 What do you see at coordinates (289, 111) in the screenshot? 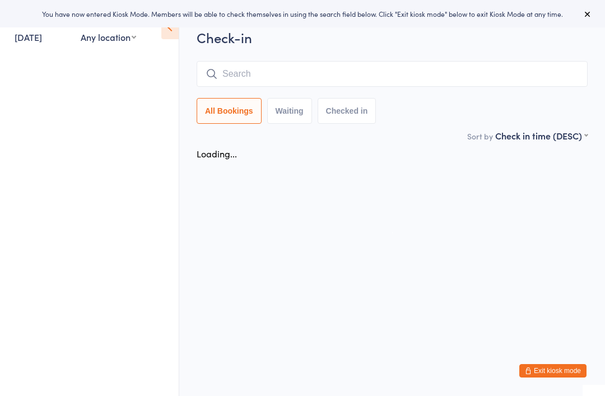
I see `button: Waiting` at bounding box center [289, 111].